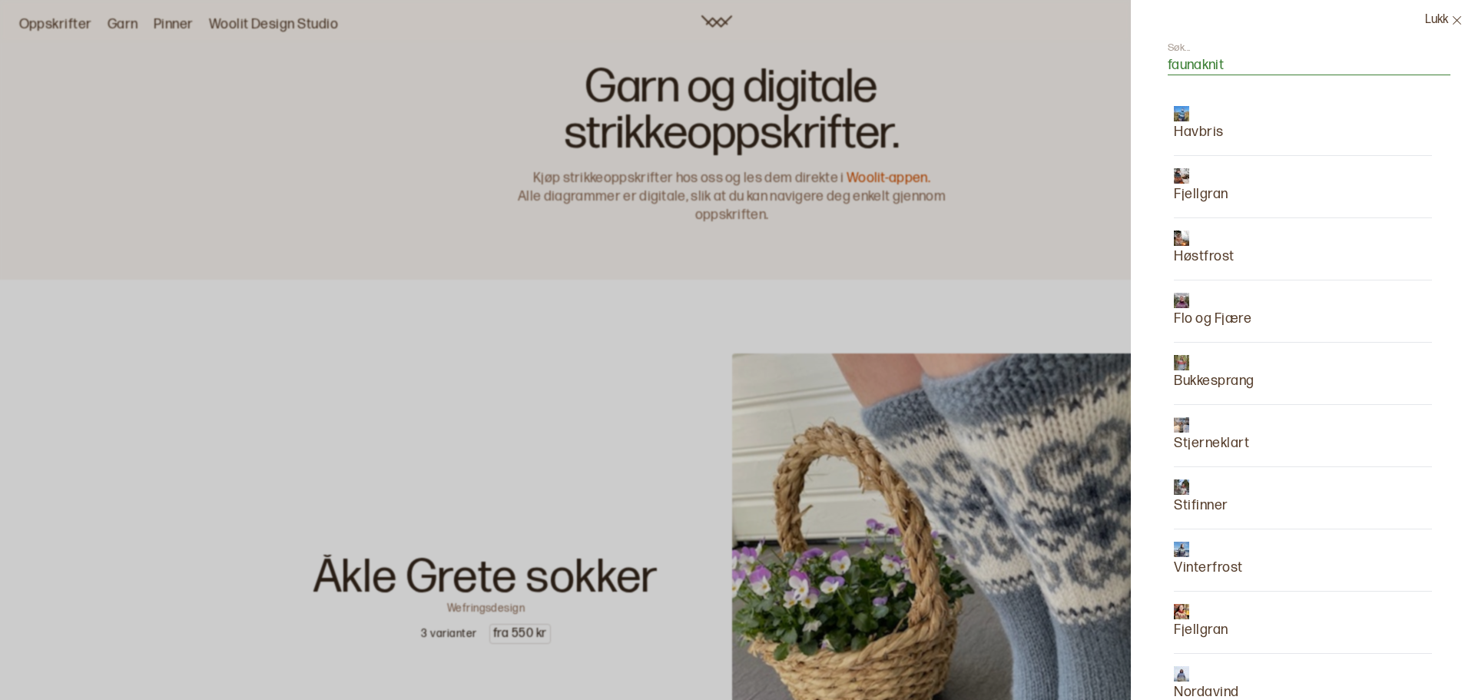 The width and height of the screenshot is (1475, 700). I want to click on a: HavbrisHavbris, so click(1198, 124).